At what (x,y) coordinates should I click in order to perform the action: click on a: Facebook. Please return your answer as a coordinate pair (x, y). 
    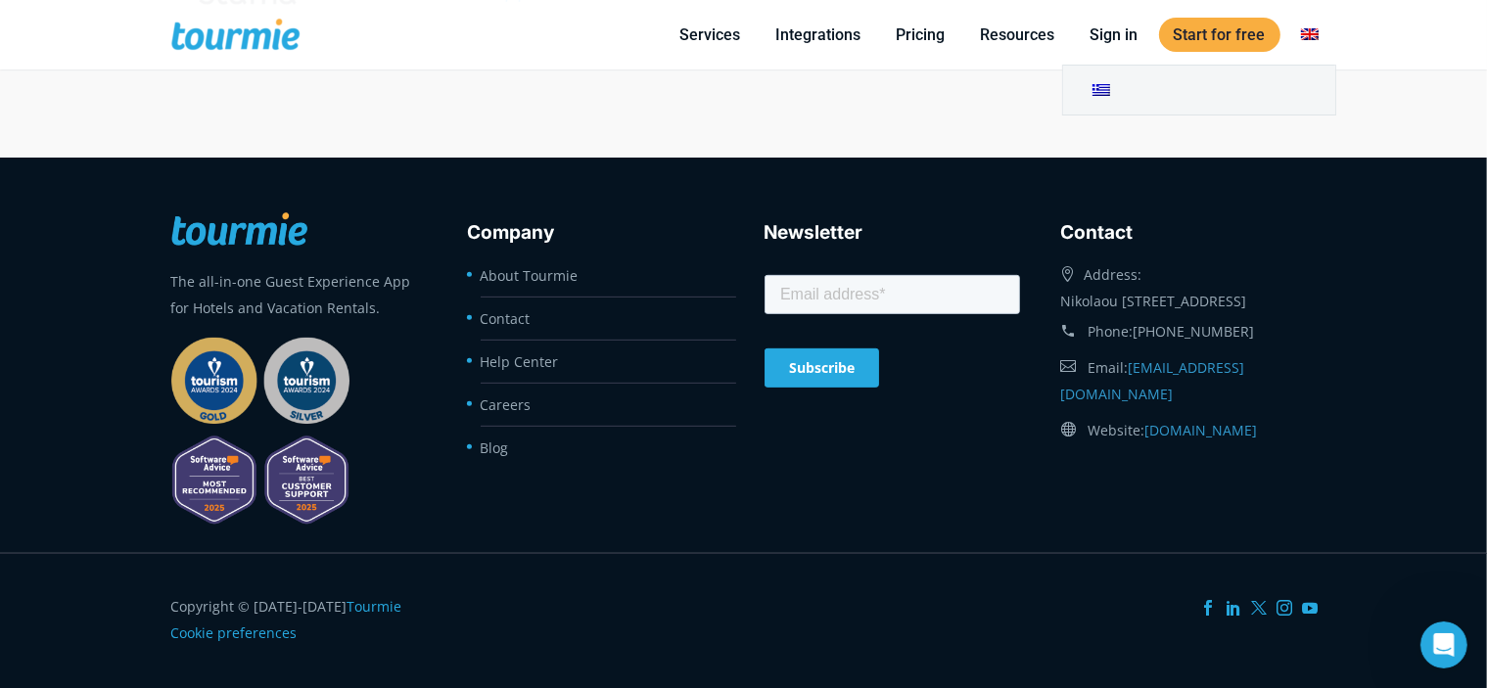
    Looking at the image, I should click on (1209, 608).